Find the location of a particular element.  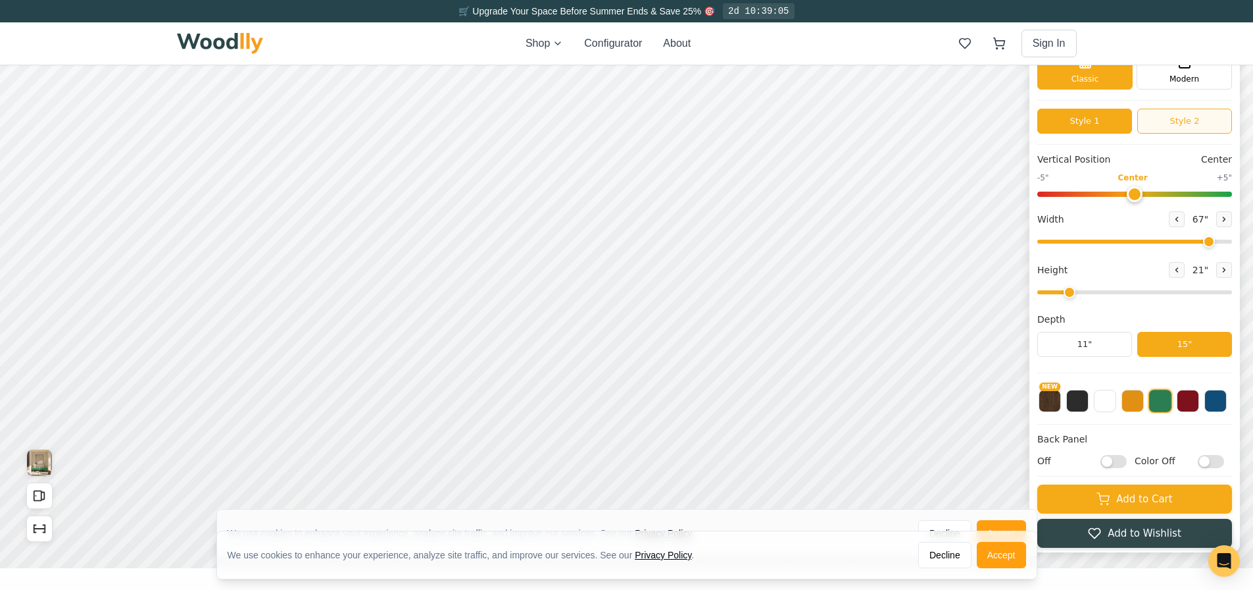

button: Style 2 is located at coordinates (1185, 122).